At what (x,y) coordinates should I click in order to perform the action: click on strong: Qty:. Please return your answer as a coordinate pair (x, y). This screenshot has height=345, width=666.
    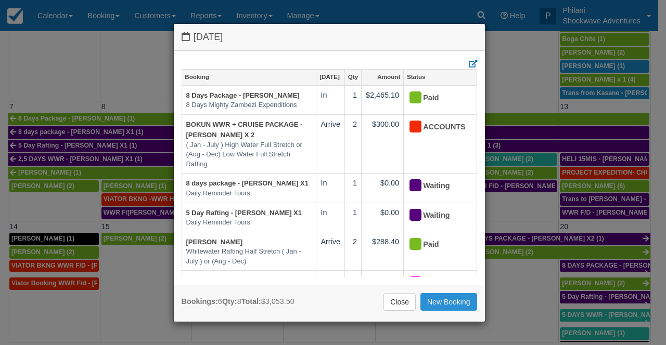
    Looking at the image, I should click on (229, 302).